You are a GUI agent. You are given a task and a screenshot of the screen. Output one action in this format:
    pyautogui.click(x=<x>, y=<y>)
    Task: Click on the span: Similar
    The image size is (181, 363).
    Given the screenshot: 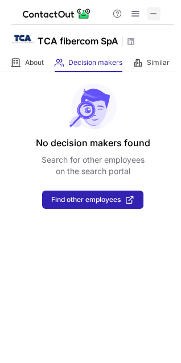 What is the action you would take?
    pyautogui.click(x=158, y=63)
    